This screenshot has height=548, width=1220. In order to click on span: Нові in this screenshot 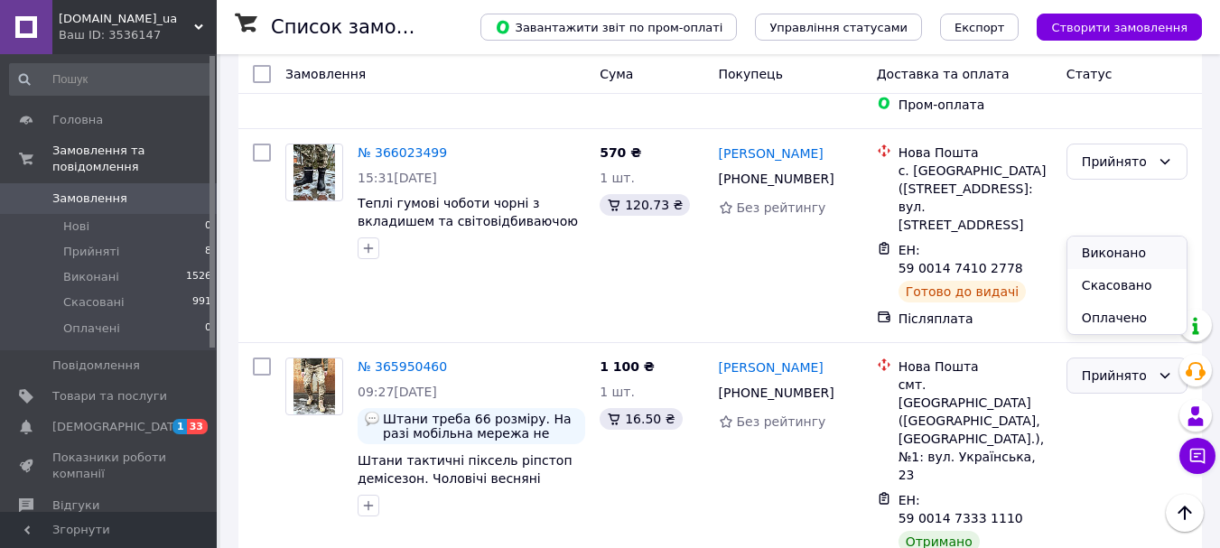, I will do `click(76, 227)`.